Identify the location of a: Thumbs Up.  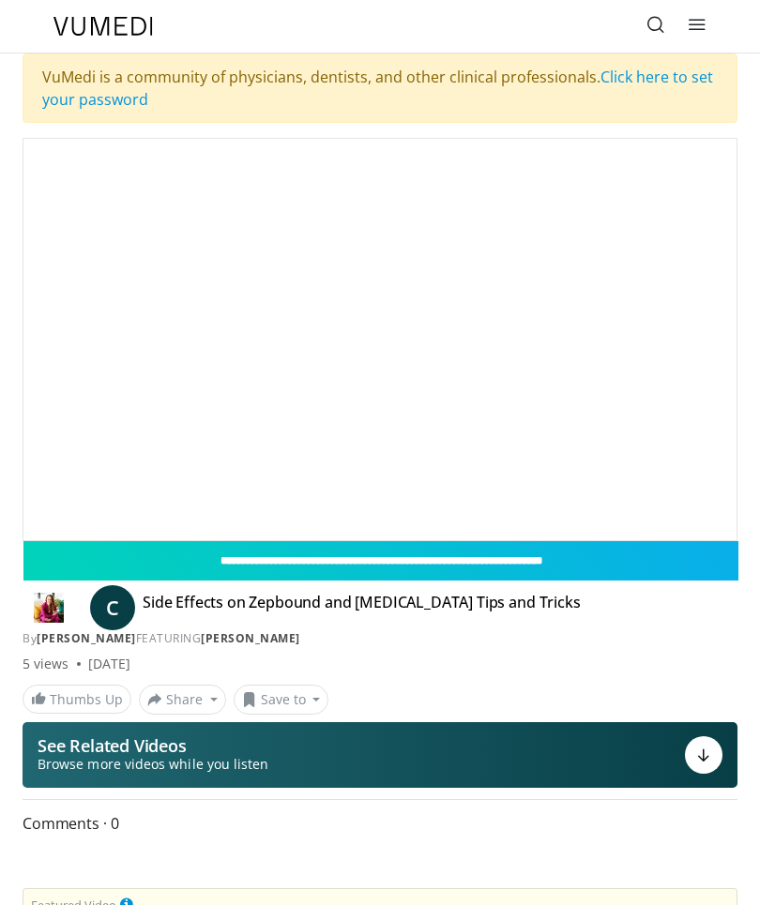
(77, 699).